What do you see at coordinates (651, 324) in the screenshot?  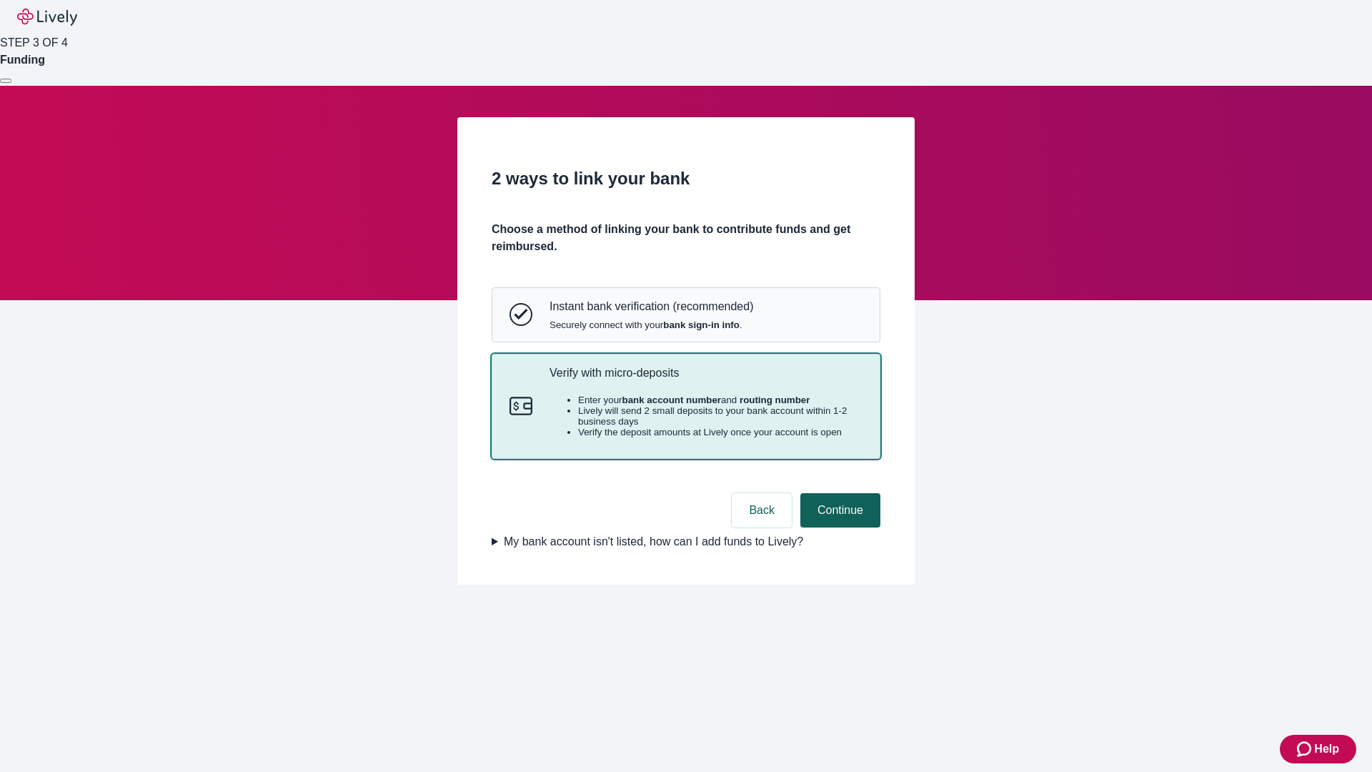 I see `span: Securely connect with your .` at bounding box center [651, 324].